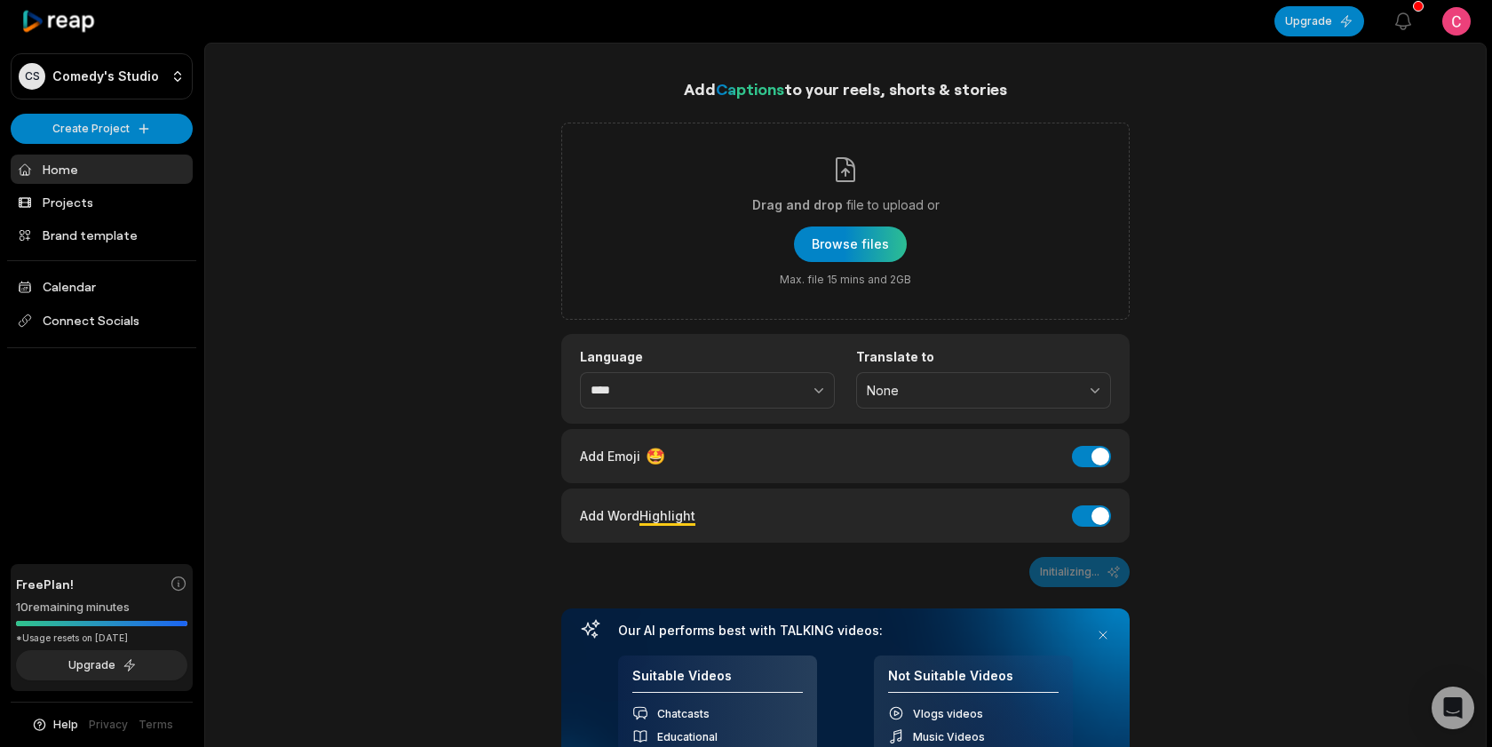 This screenshot has width=1492, height=747. I want to click on div: Open Intercom Messenger, so click(1453, 708).